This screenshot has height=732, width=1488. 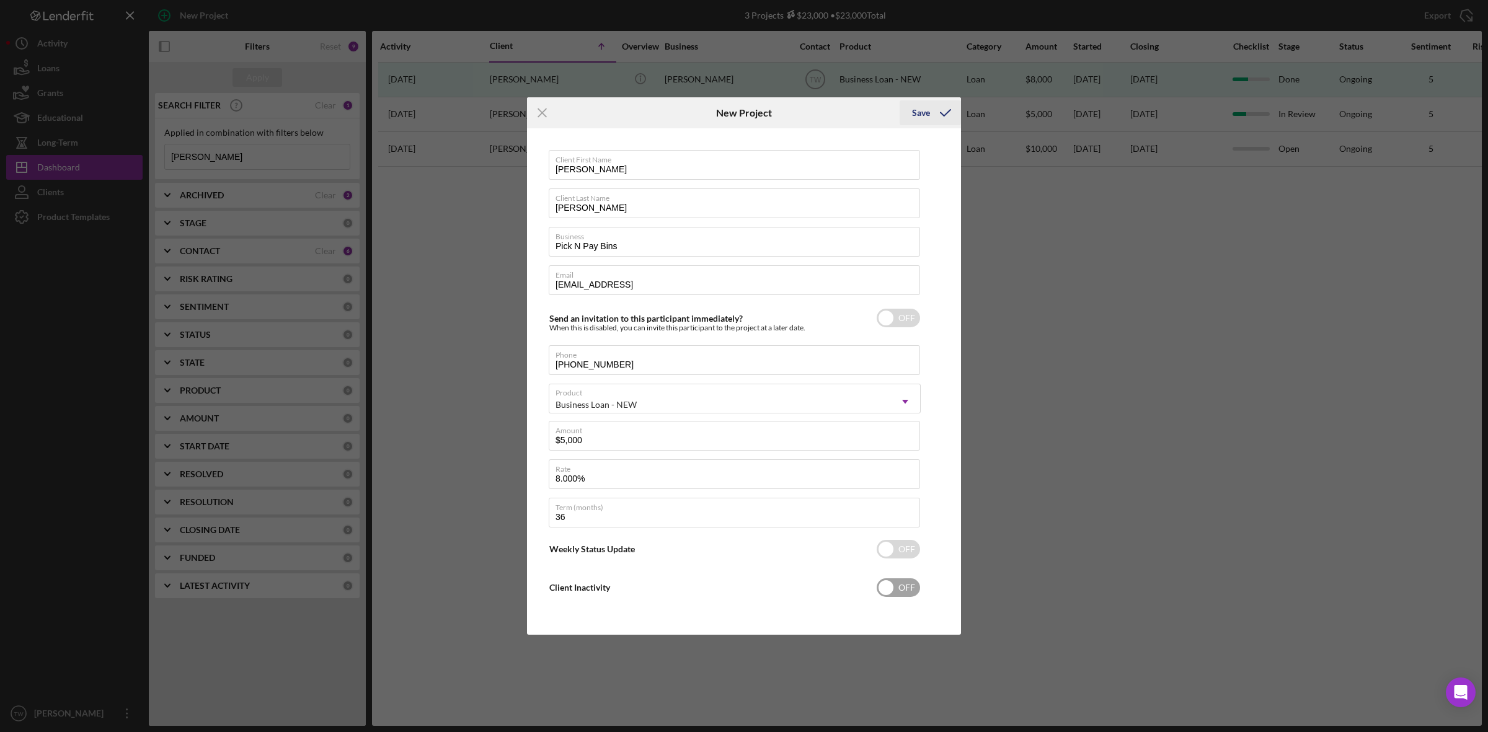 What do you see at coordinates (738, 196) in the screenshot?
I see `label: Client Last Name` at bounding box center [738, 196].